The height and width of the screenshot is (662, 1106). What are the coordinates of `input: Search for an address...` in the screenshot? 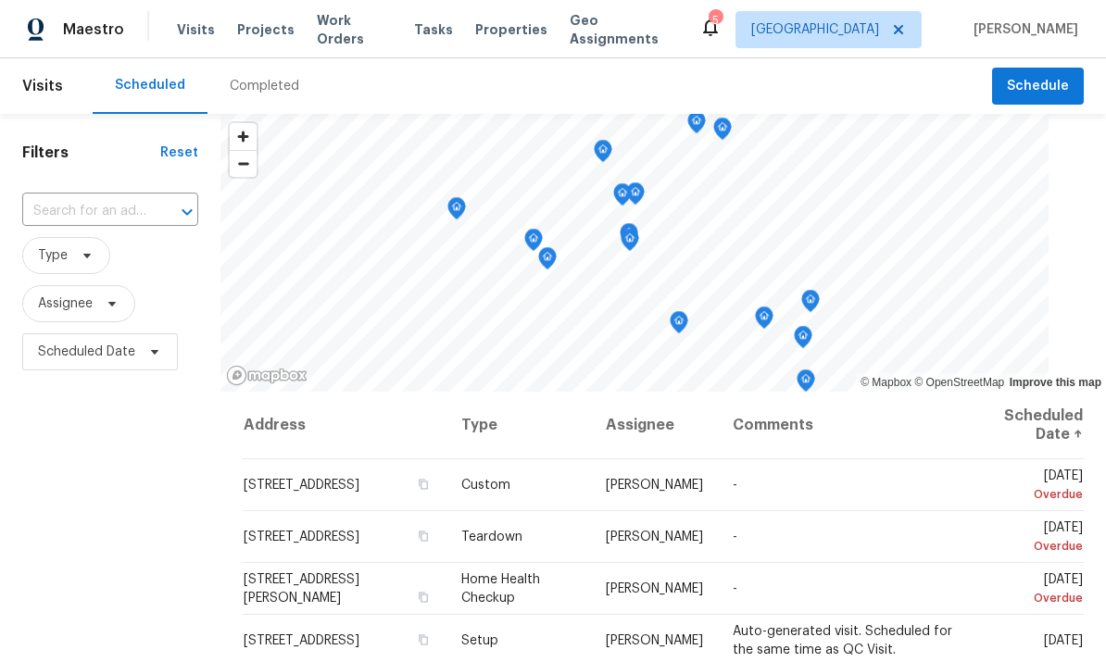 It's located at (84, 211).